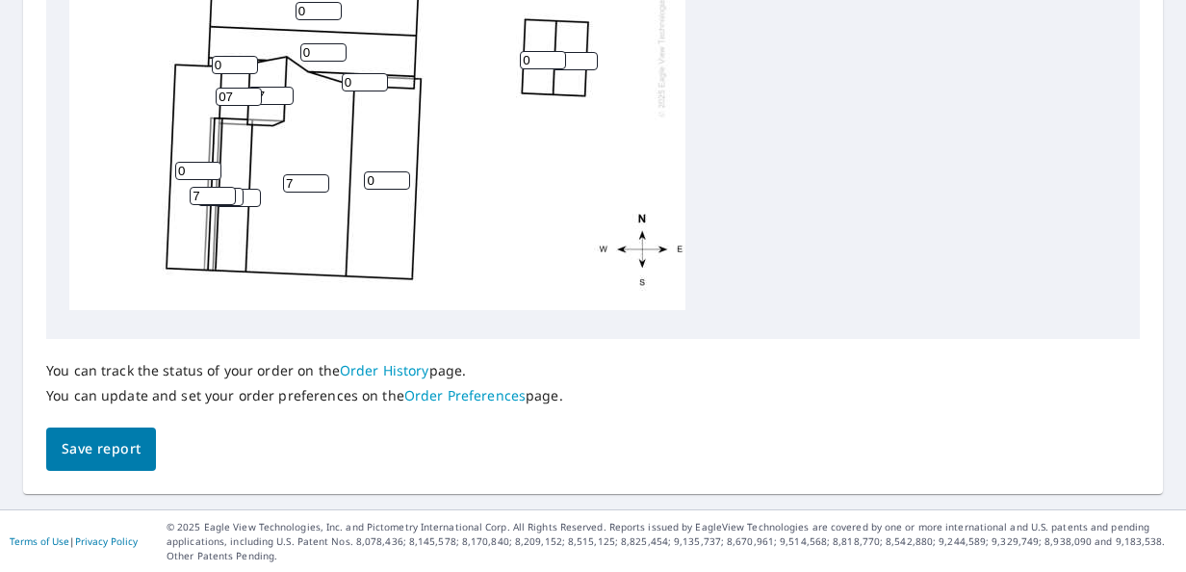 This screenshot has width=1186, height=572. I want to click on p: © 2025 Eagle View Technologies, Inc. and Pictometry International Corp. All Rights Reserved. Repo..., so click(671, 541).